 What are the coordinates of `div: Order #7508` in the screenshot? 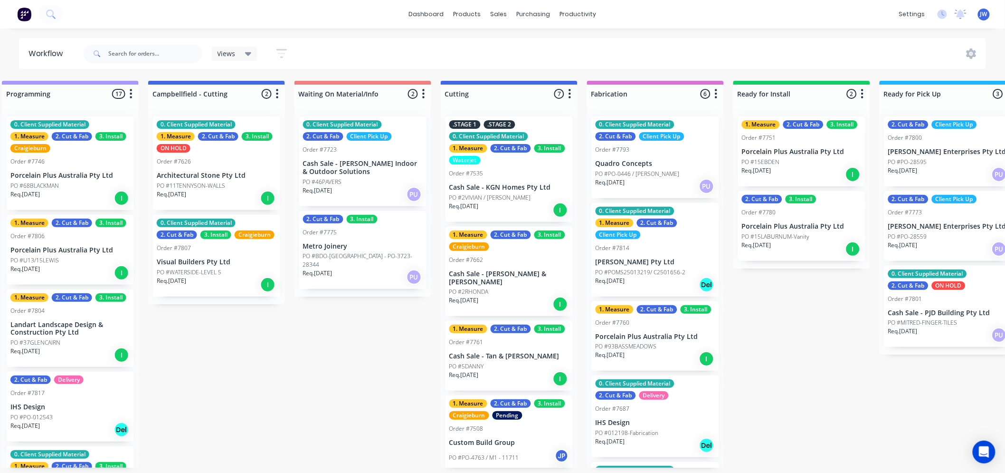 It's located at (466, 428).